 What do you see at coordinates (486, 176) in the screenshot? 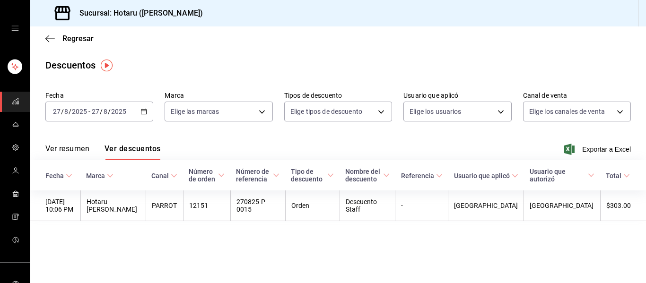
I see `span: Usuario que aplicó` at bounding box center [486, 176].